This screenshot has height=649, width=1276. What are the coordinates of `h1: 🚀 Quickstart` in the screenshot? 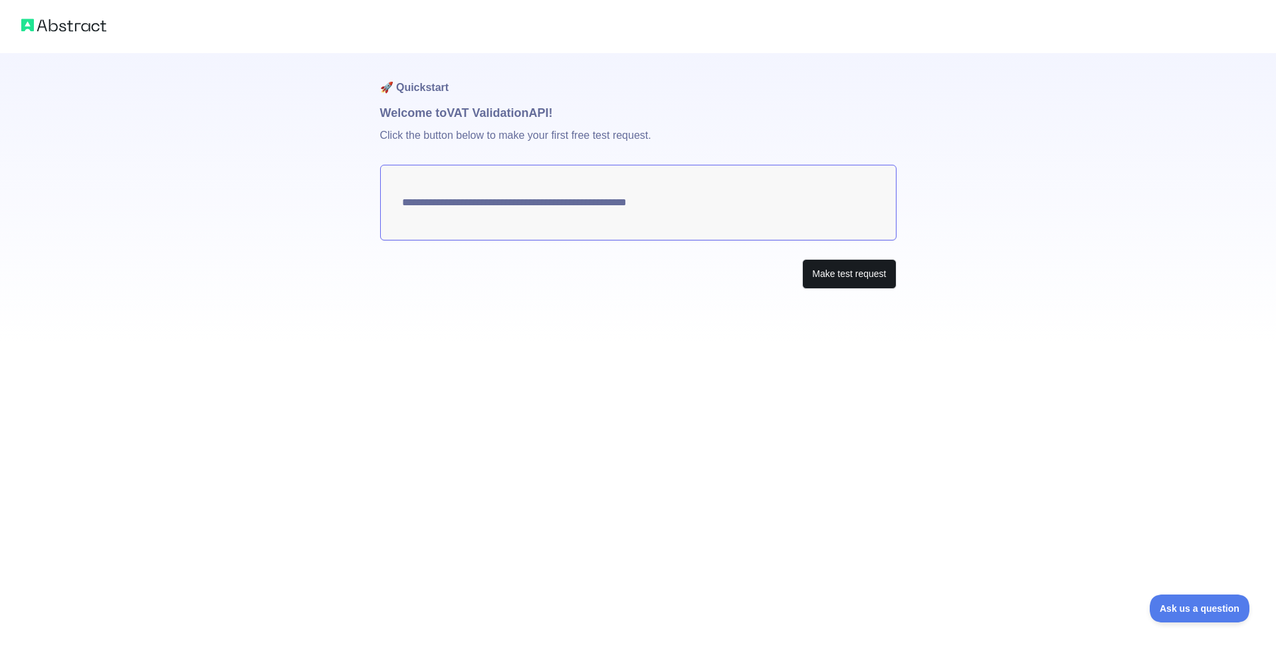 It's located at (638, 78).